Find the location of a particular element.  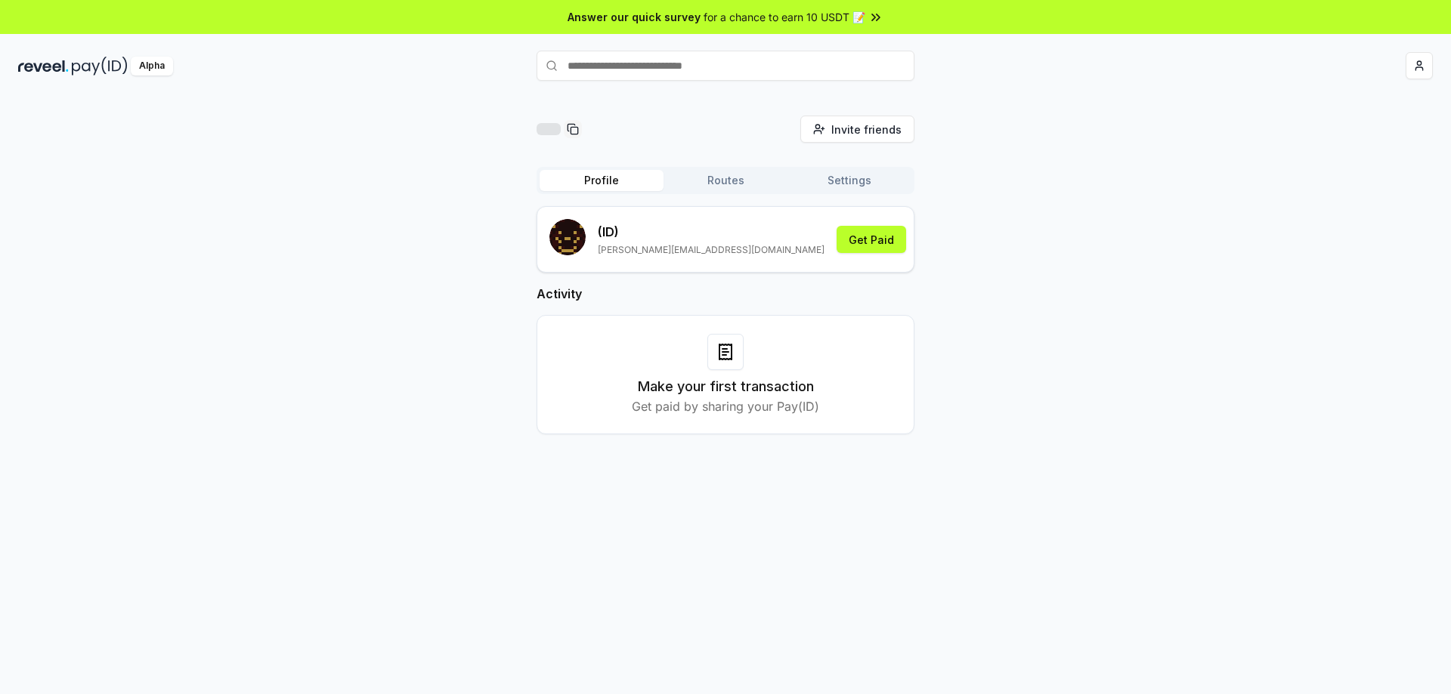

span: Answer our quick survey is located at coordinates (634, 17).